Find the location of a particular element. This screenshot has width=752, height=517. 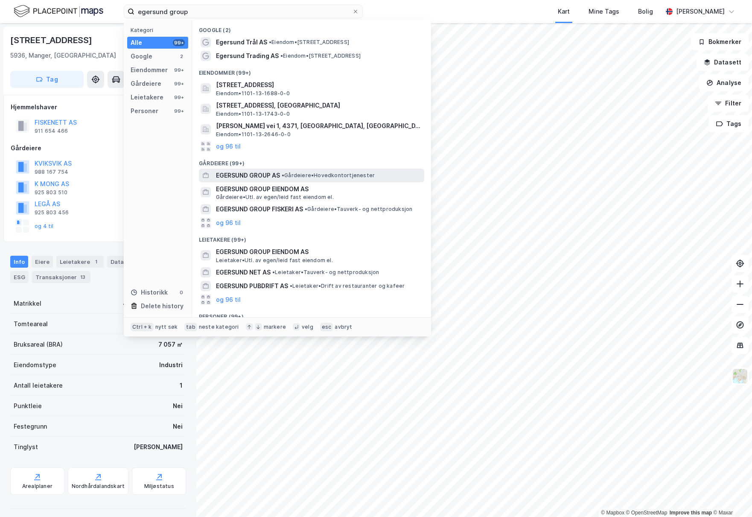

div: Personer is located at coordinates (144, 111).